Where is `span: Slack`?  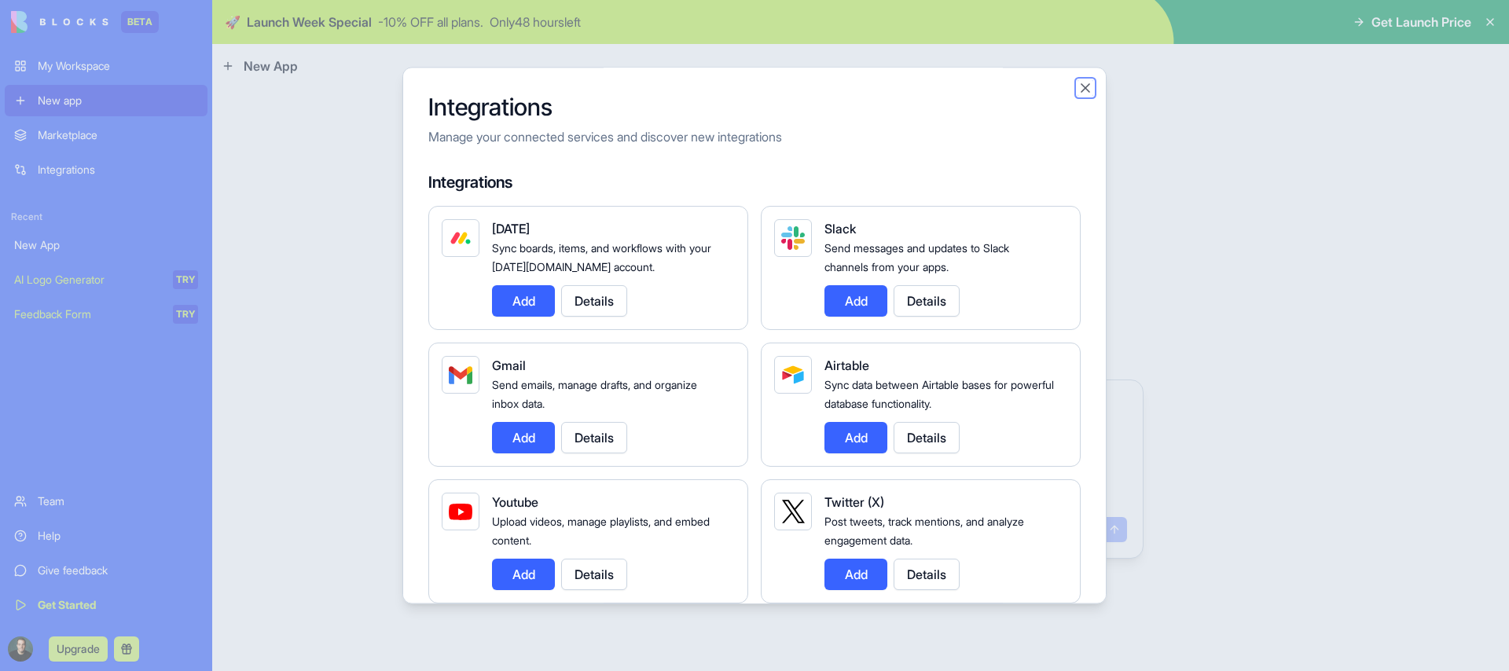
span: Slack is located at coordinates (840, 229).